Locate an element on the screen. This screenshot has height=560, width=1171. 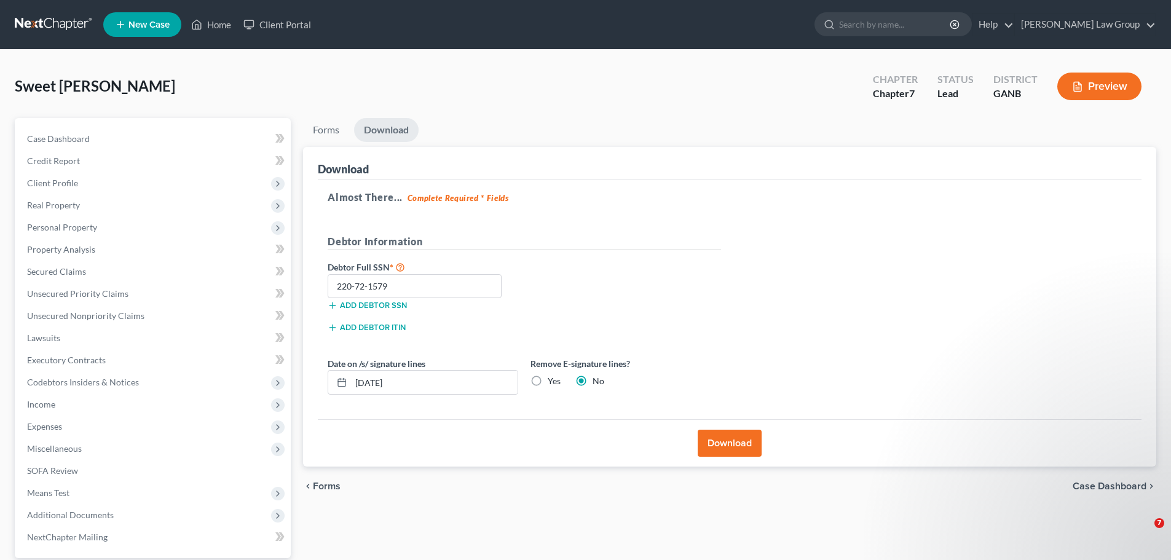
span: Unsecured Nonpriority Claims is located at coordinates (85, 315).